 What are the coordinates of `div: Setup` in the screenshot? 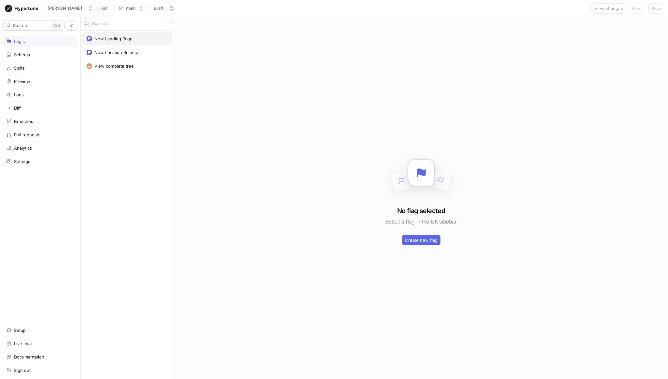 It's located at (20, 330).